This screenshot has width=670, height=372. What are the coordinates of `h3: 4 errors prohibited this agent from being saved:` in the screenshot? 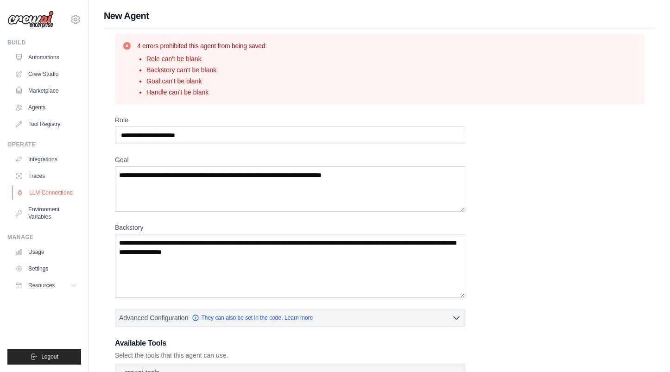 It's located at (202, 46).